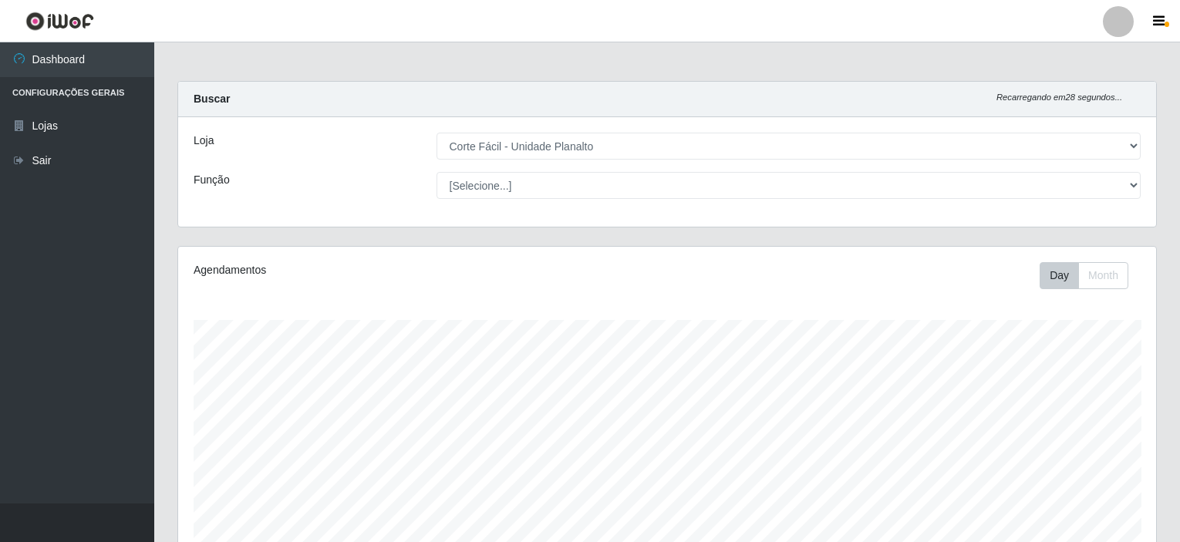  Describe the element at coordinates (204, 140) in the screenshot. I see `label: Loja` at that location.